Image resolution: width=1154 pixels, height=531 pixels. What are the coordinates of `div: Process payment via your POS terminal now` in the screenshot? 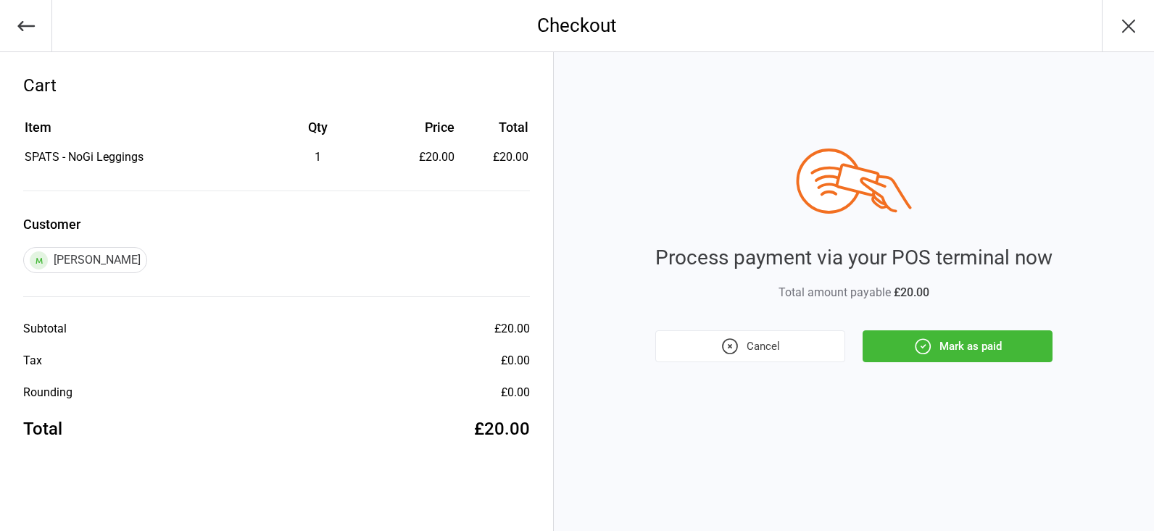 It's located at (854, 258).